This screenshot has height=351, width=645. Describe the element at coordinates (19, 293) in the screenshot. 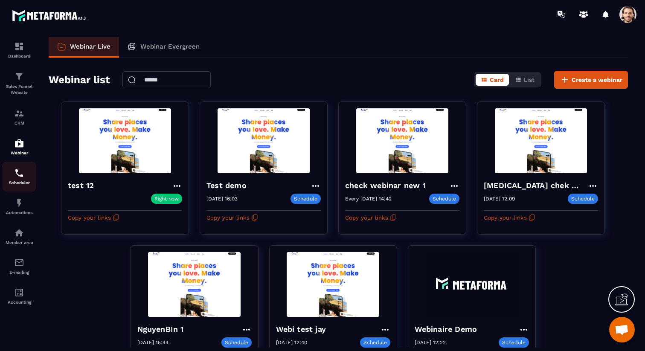

I see `img: accountant` at that location.